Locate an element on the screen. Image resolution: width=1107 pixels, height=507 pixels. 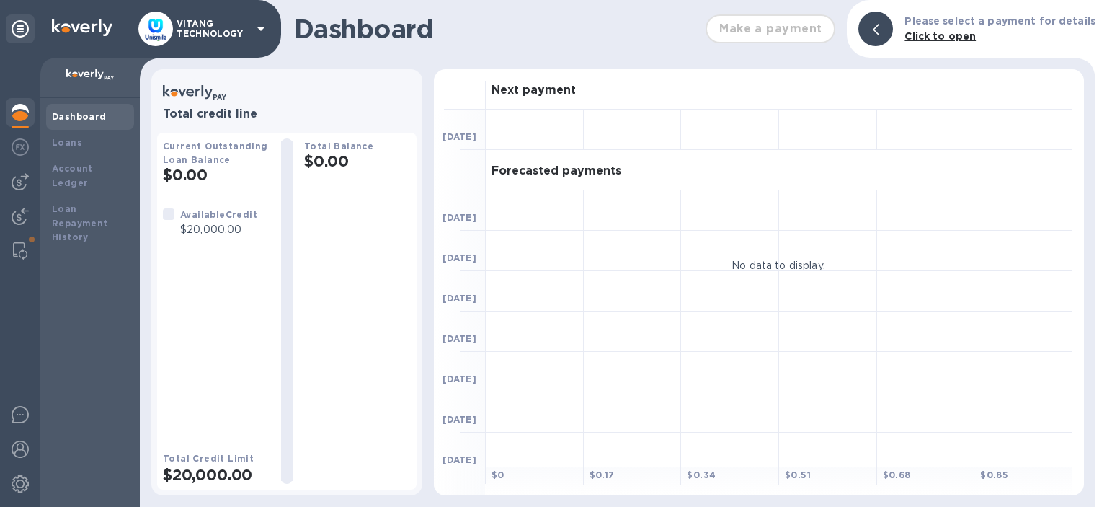
b: Please select a payment for details is located at coordinates (1000, 21).